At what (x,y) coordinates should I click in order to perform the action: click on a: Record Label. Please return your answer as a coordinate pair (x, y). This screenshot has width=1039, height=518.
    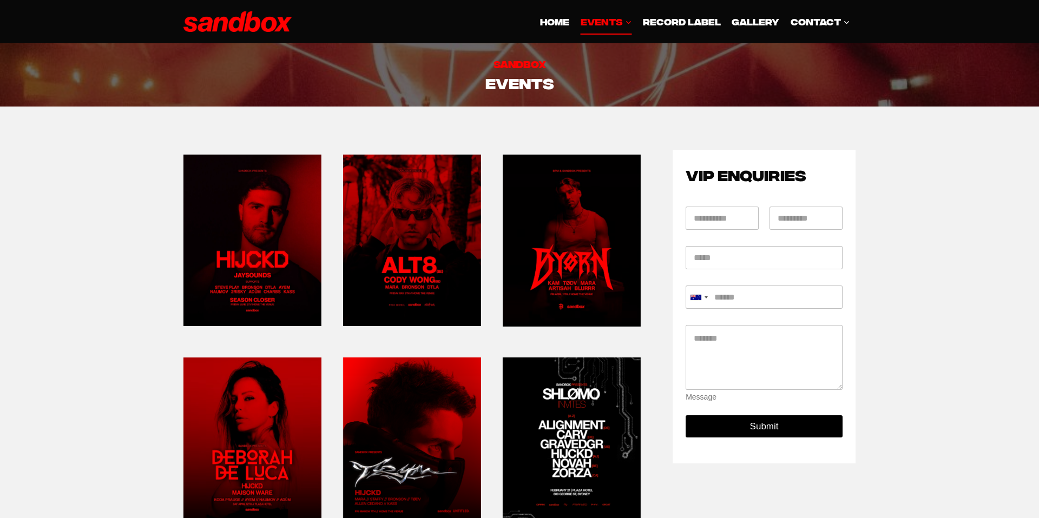
    Looking at the image, I should click on (682, 22).